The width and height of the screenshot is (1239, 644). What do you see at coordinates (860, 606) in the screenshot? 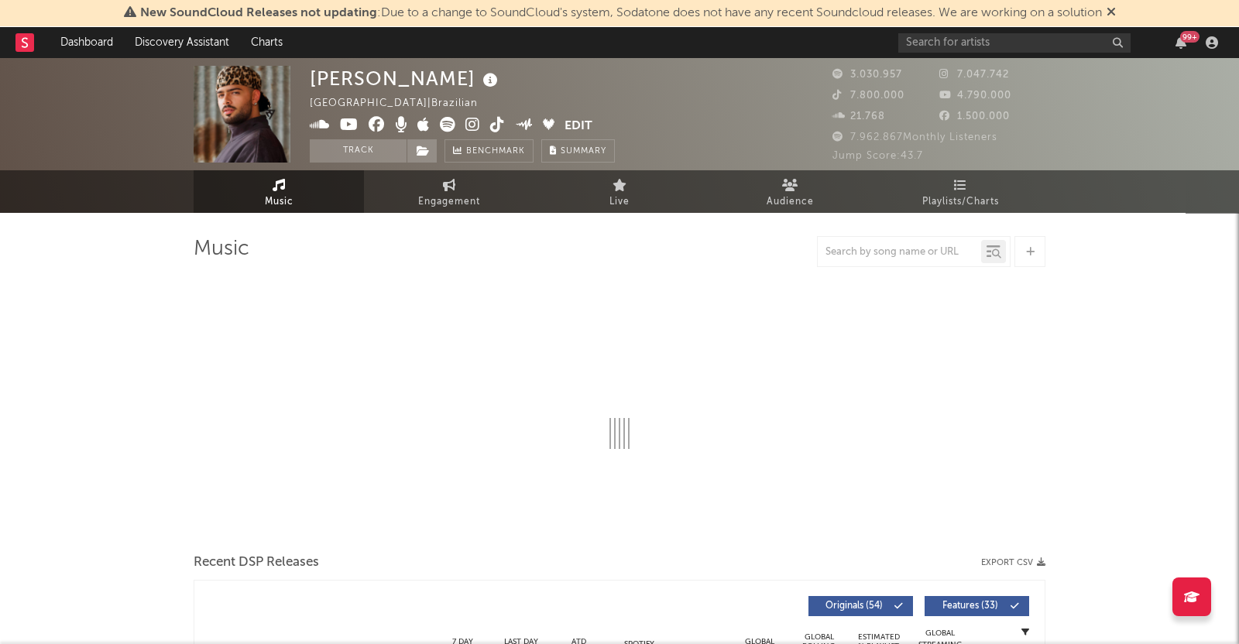
I see `button: Originals(54)` at bounding box center [860, 606].